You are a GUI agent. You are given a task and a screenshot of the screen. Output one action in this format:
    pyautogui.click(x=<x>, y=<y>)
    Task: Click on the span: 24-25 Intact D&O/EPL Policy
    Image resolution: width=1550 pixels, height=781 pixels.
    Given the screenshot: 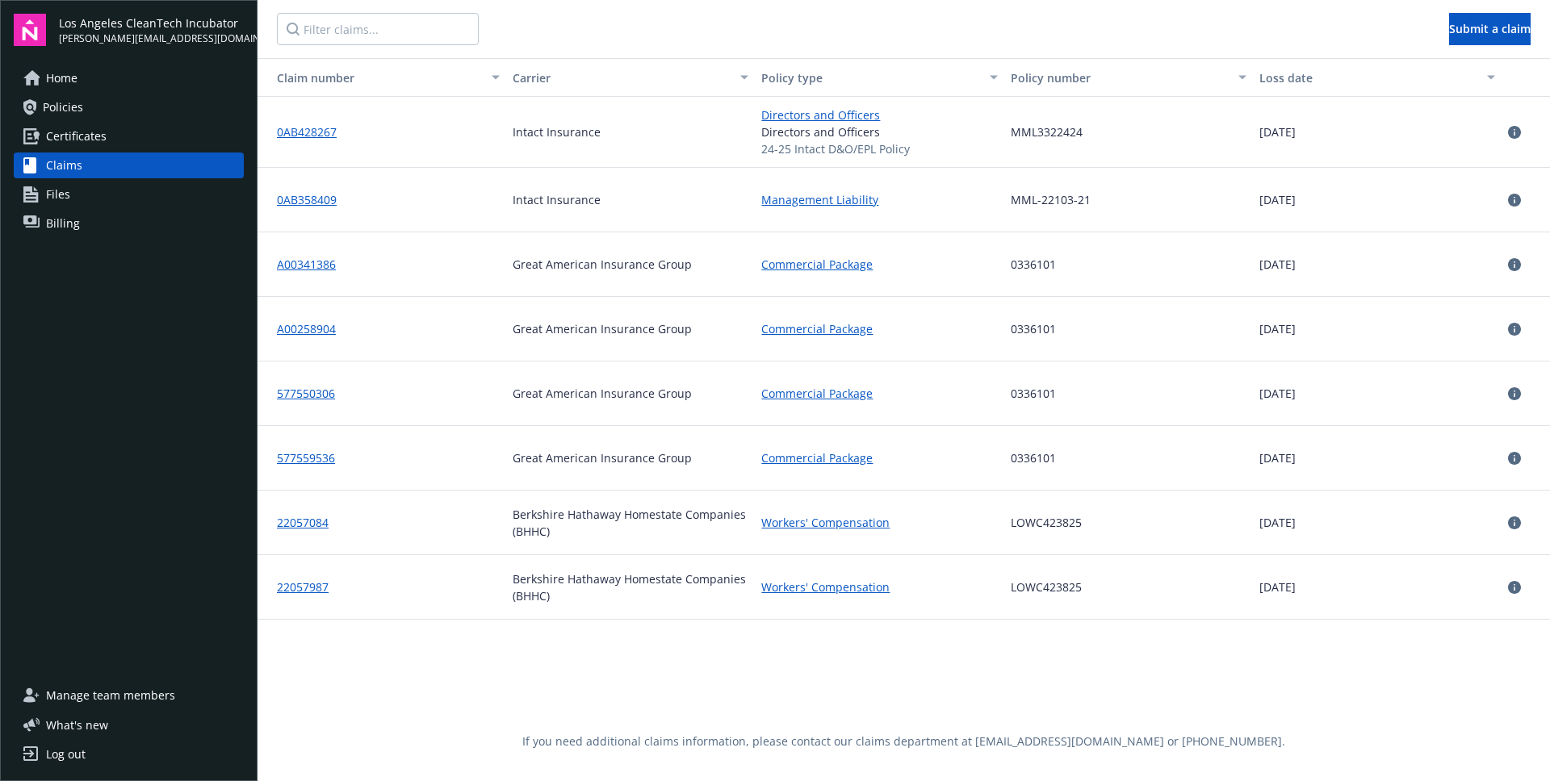 What is the action you would take?
    pyautogui.click(x=836, y=149)
    